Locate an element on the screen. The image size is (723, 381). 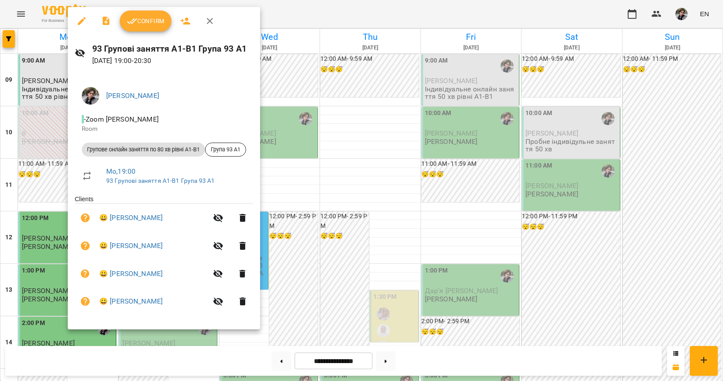
button: Confirm is located at coordinates (146, 21).